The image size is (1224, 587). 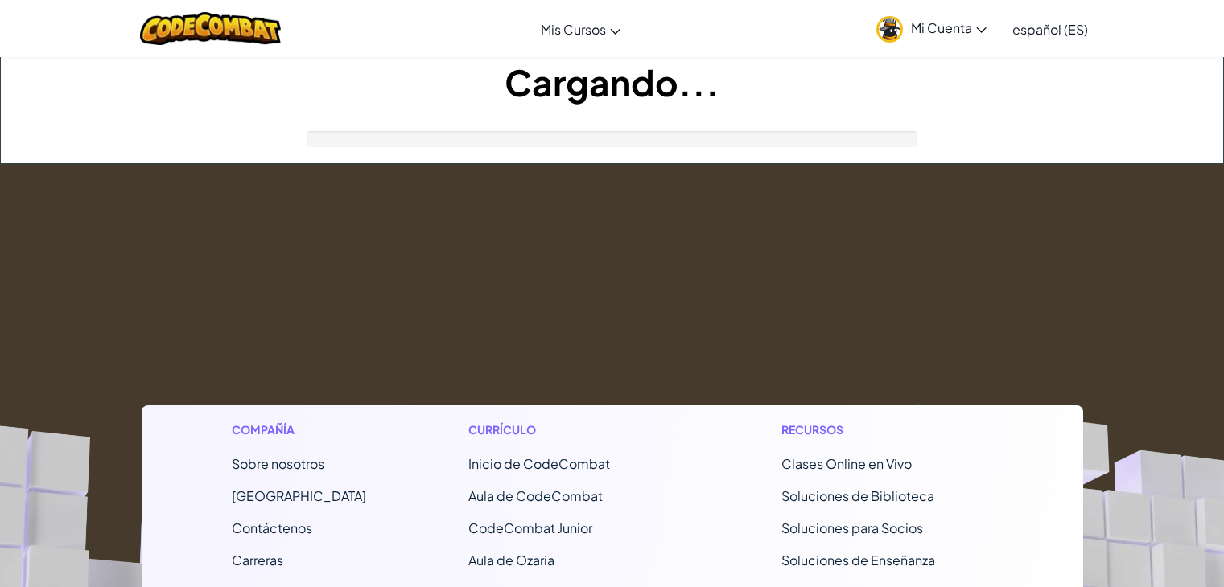 What do you see at coordinates (858, 560) in the screenshot?
I see `a: Soluciones de Enseñanza` at bounding box center [858, 560].